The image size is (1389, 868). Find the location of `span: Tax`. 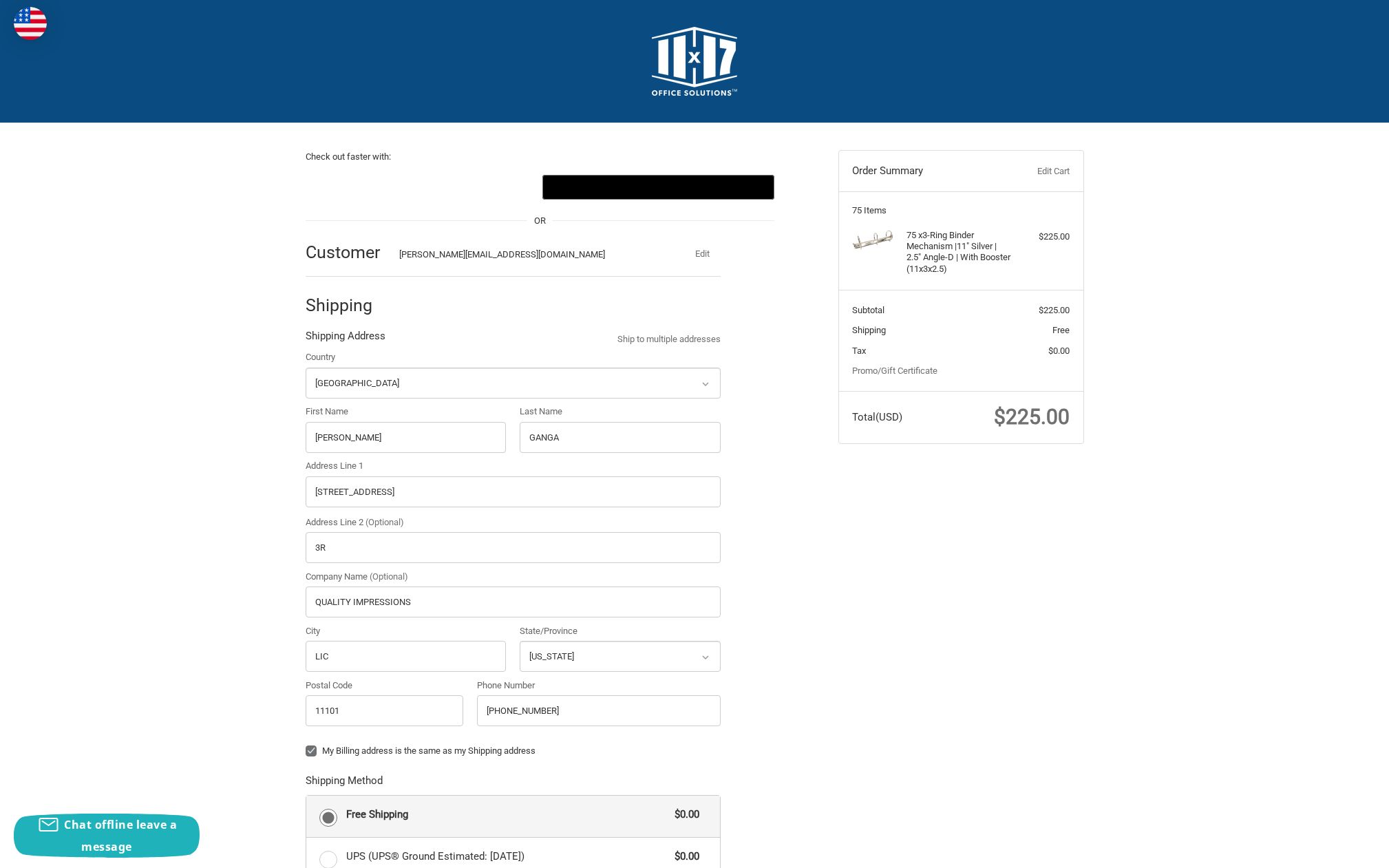

span: Tax is located at coordinates (859, 350).